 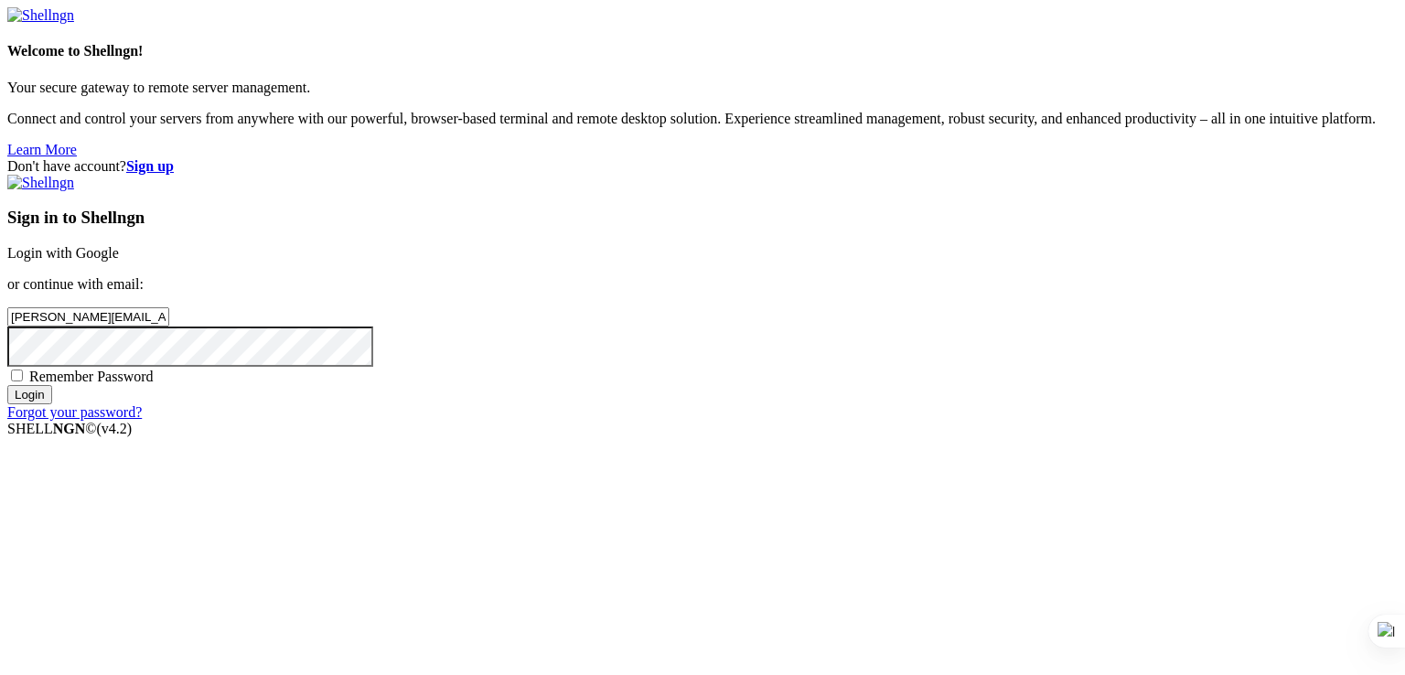 I want to click on input: Remember Password, so click(x=16, y=375).